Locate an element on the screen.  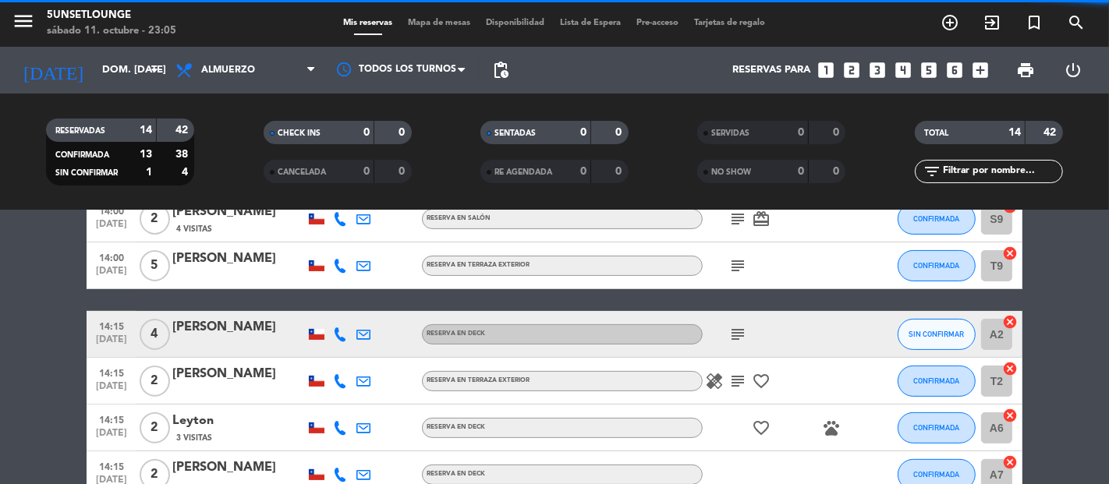
span: Mis reservas is located at coordinates (368, 23).